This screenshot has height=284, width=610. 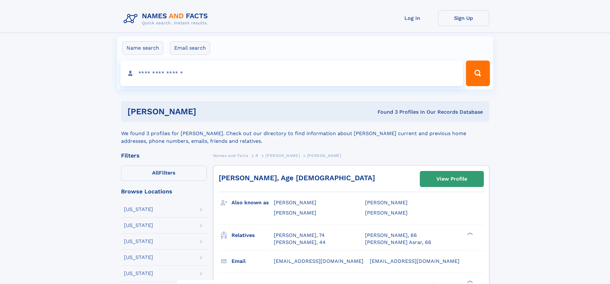 What do you see at coordinates (164, 191) in the screenshot?
I see `div: Browse Locations` at bounding box center [164, 191].